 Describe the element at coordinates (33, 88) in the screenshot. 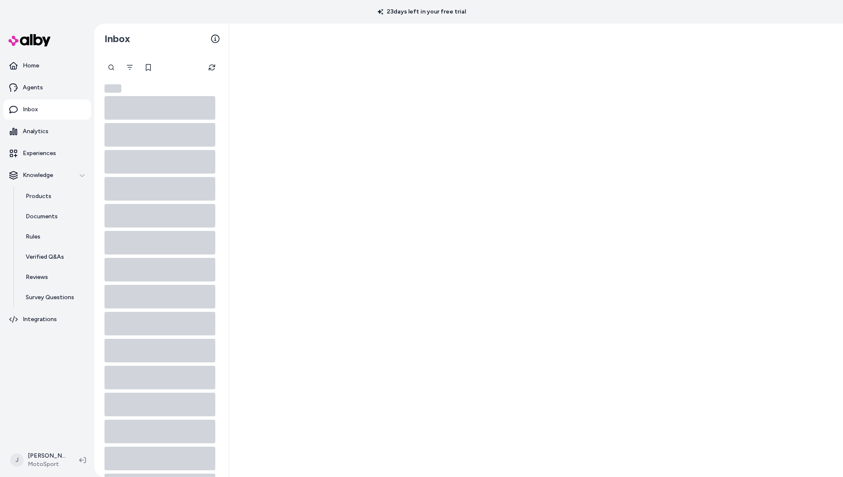

I see `p: Agents` at that location.